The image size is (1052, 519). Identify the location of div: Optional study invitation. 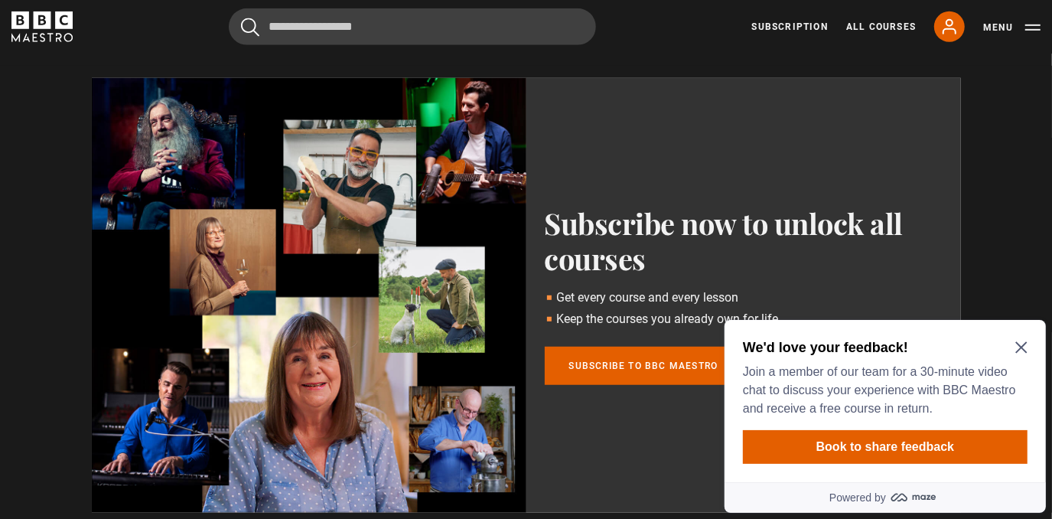
(167, 102).